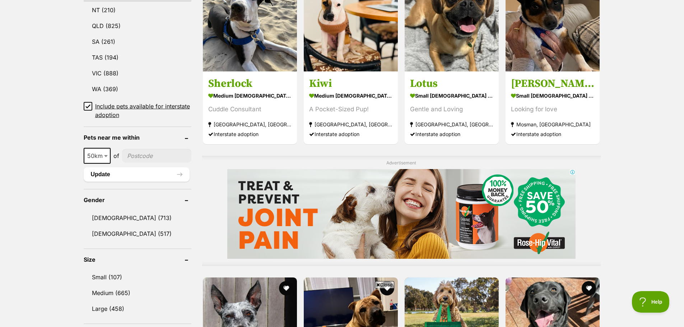 This screenshot has height=327, width=684. I want to click on h3: Lotus, so click(452, 84).